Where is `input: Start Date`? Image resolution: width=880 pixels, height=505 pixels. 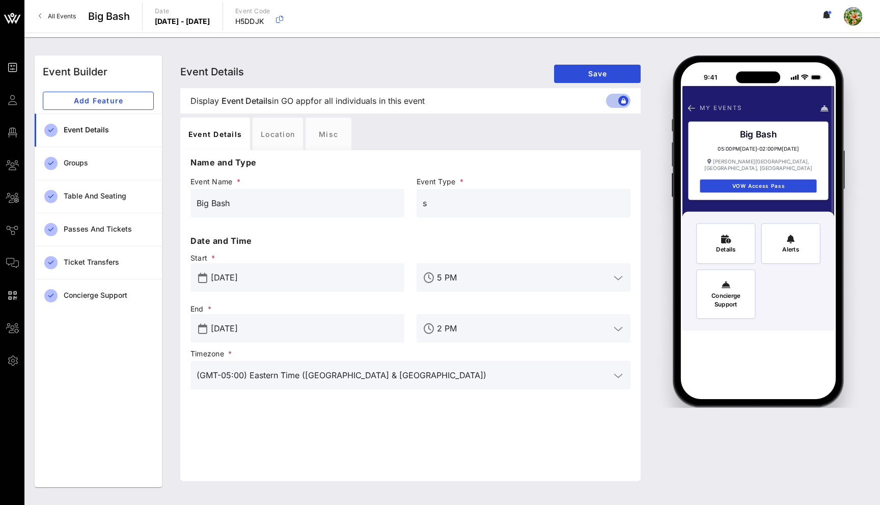
input: Start Date is located at coordinates (305, 278).